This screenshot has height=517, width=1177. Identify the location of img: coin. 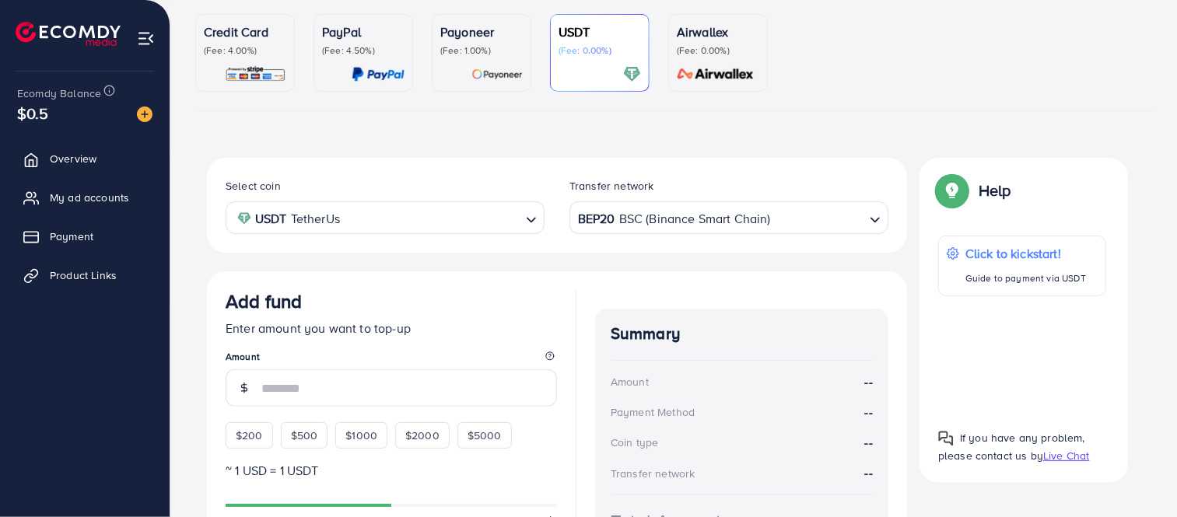
(244, 219).